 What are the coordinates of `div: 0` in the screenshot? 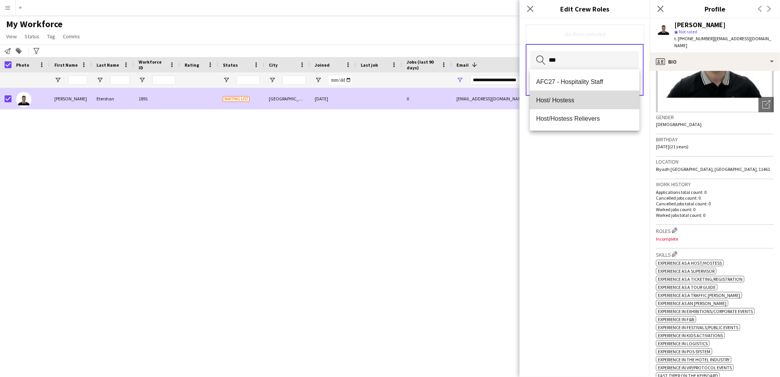 It's located at (427, 98).